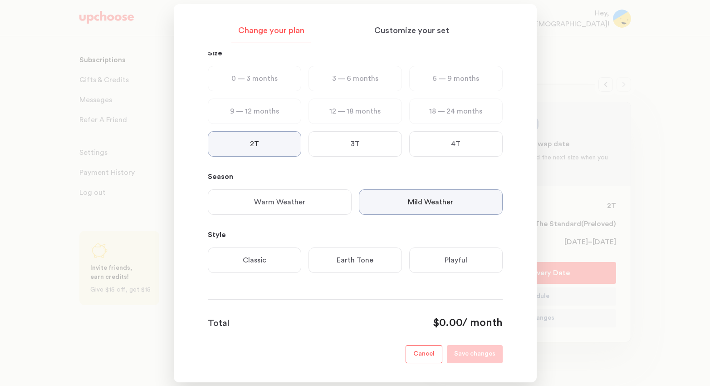 The height and width of the screenshot is (386, 710). What do you see at coordinates (355, 234) in the screenshot?
I see `p: Style` at bounding box center [355, 234].